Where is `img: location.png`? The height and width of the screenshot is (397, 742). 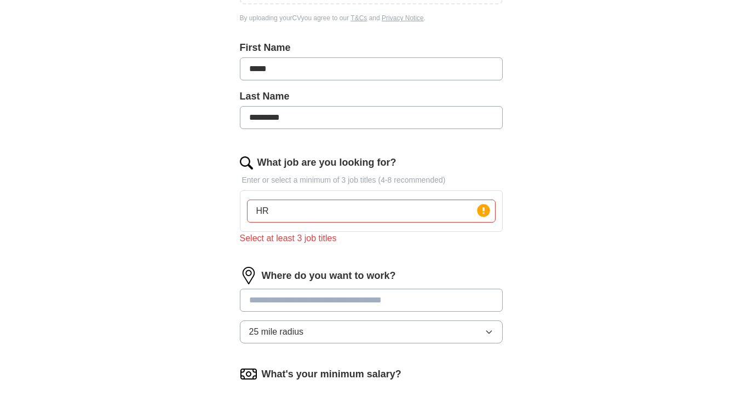 img: location.png is located at coordinates (249, 276).